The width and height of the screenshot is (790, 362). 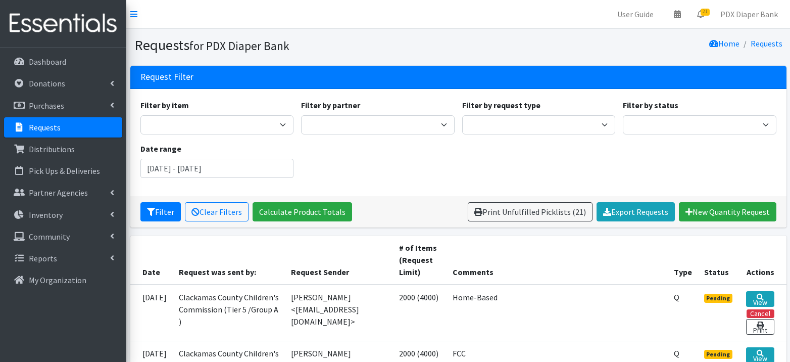 What do you see at coordinates (47, 62) in the screenshot?
I see `p: Dashboard` at bounding box center [47, 62].